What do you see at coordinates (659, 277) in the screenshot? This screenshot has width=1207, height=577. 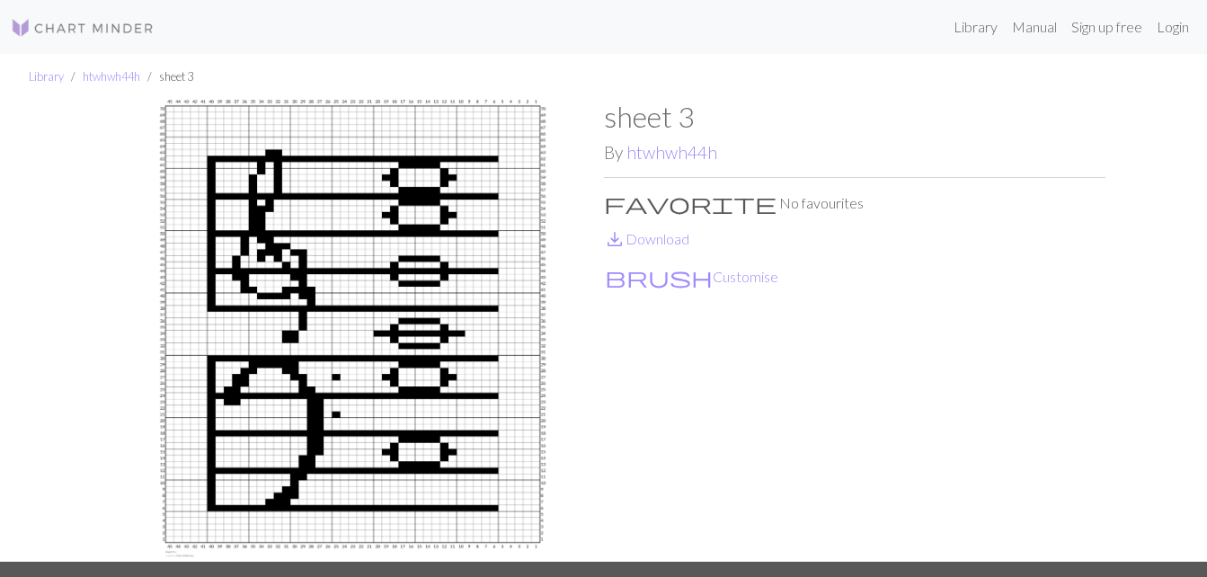 I see `i: Customise` at bounding box center [659, 277].